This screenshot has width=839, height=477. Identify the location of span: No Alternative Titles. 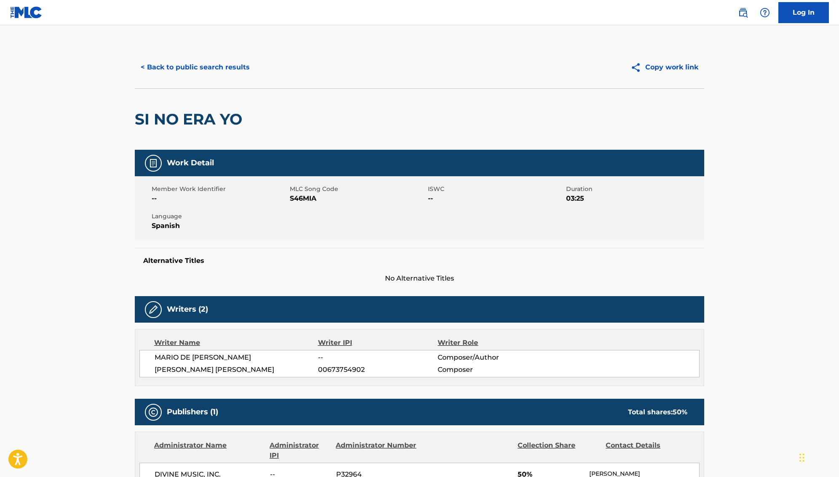
(419, 279).